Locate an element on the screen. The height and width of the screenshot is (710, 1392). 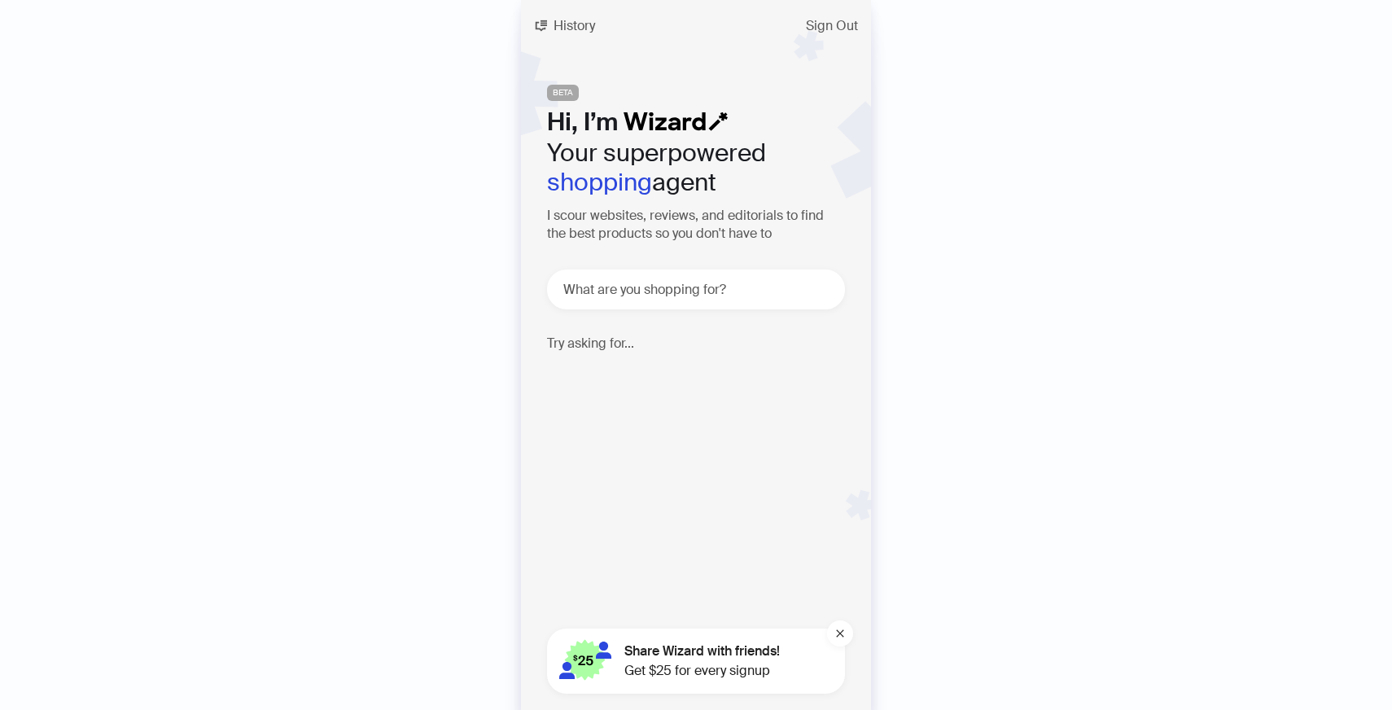
span: Hi, I’m is located at coordinates (582, 121).